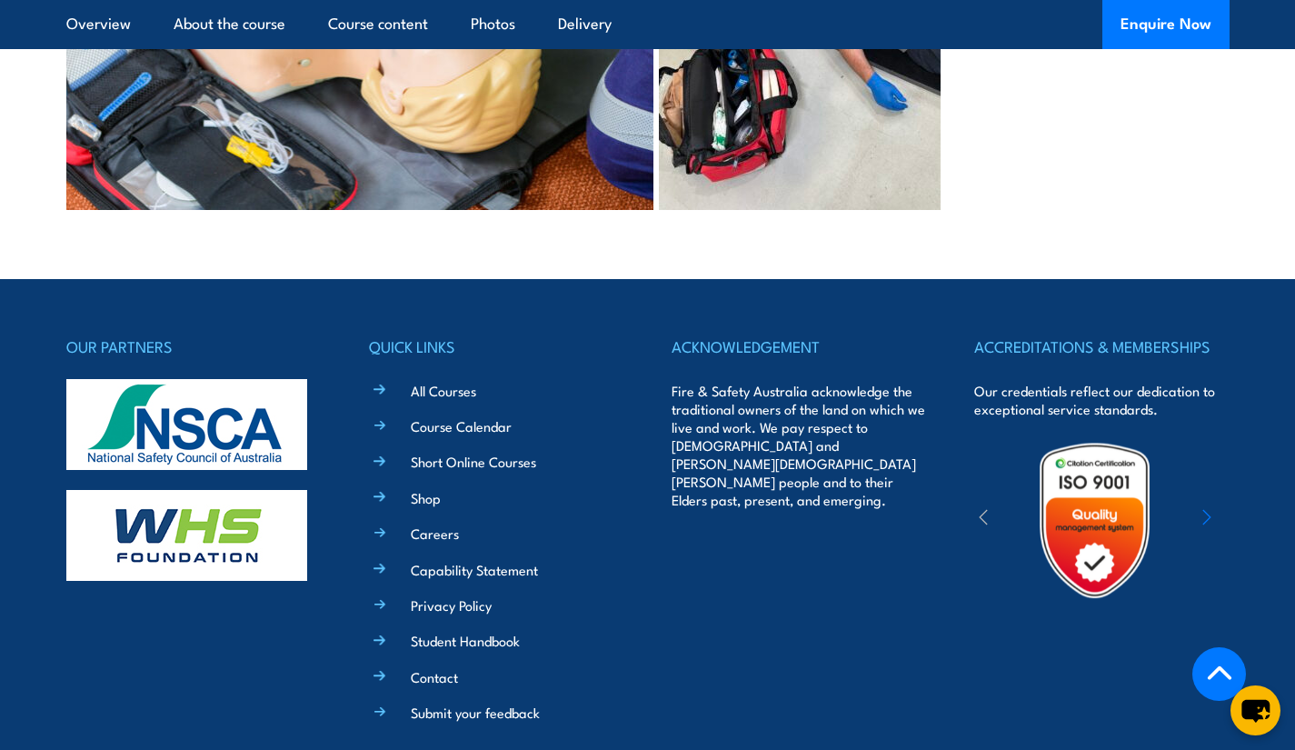  Describe the element at coordinates (465, 640) in the screenshot. I see `a: Student Handbook` at that location.